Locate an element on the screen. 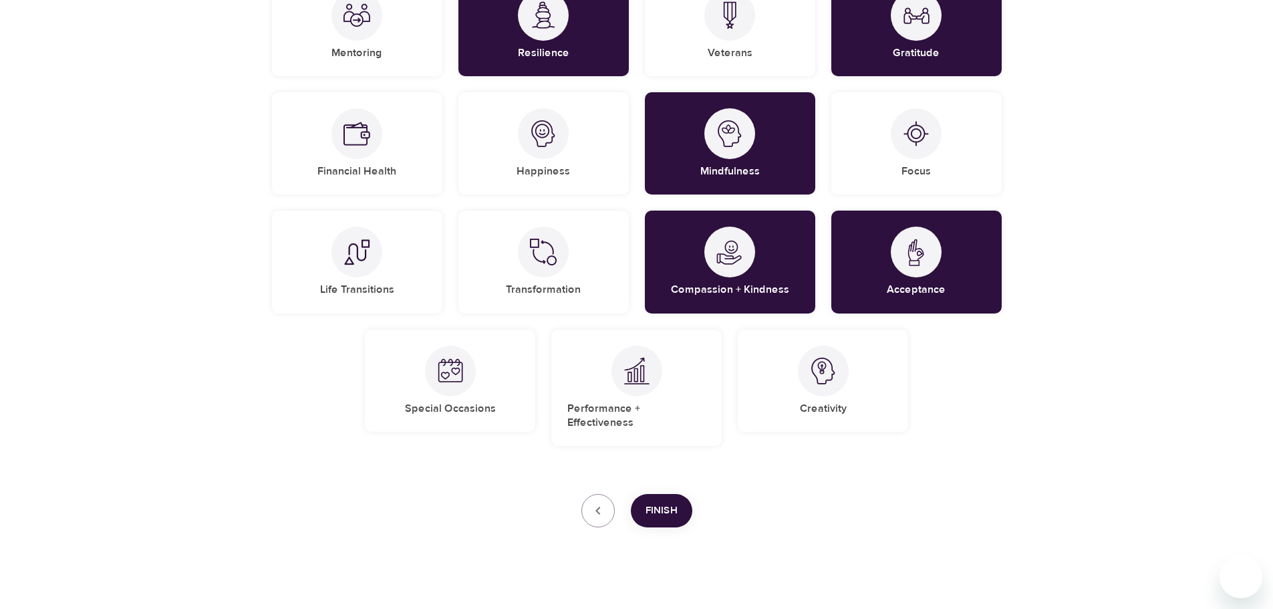  span: Finish is located at coordinates (661, 510).